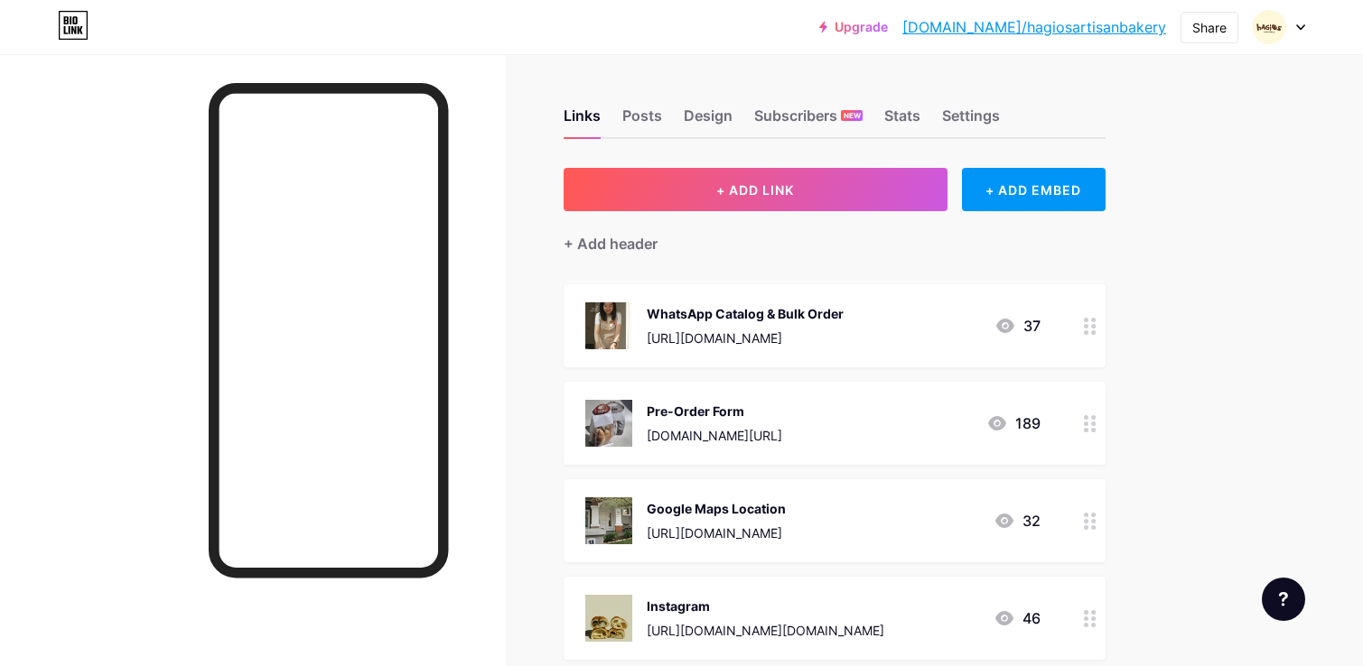  What do you see at coordinates (708, 121) in the screenshot?
I see `div: Design` at bounding box center [708, 121].